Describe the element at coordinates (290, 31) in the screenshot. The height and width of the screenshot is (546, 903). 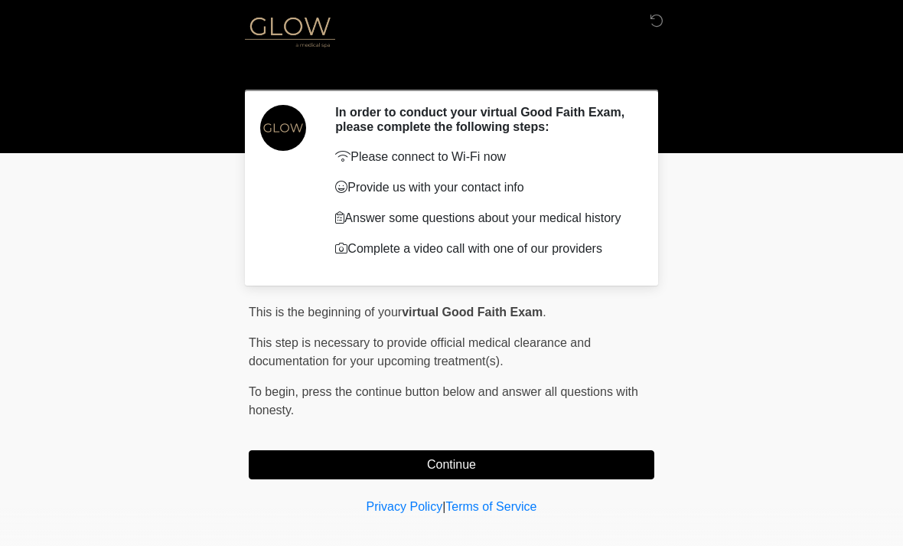
I see `img: Glow Medical Spa Logo` at that location.